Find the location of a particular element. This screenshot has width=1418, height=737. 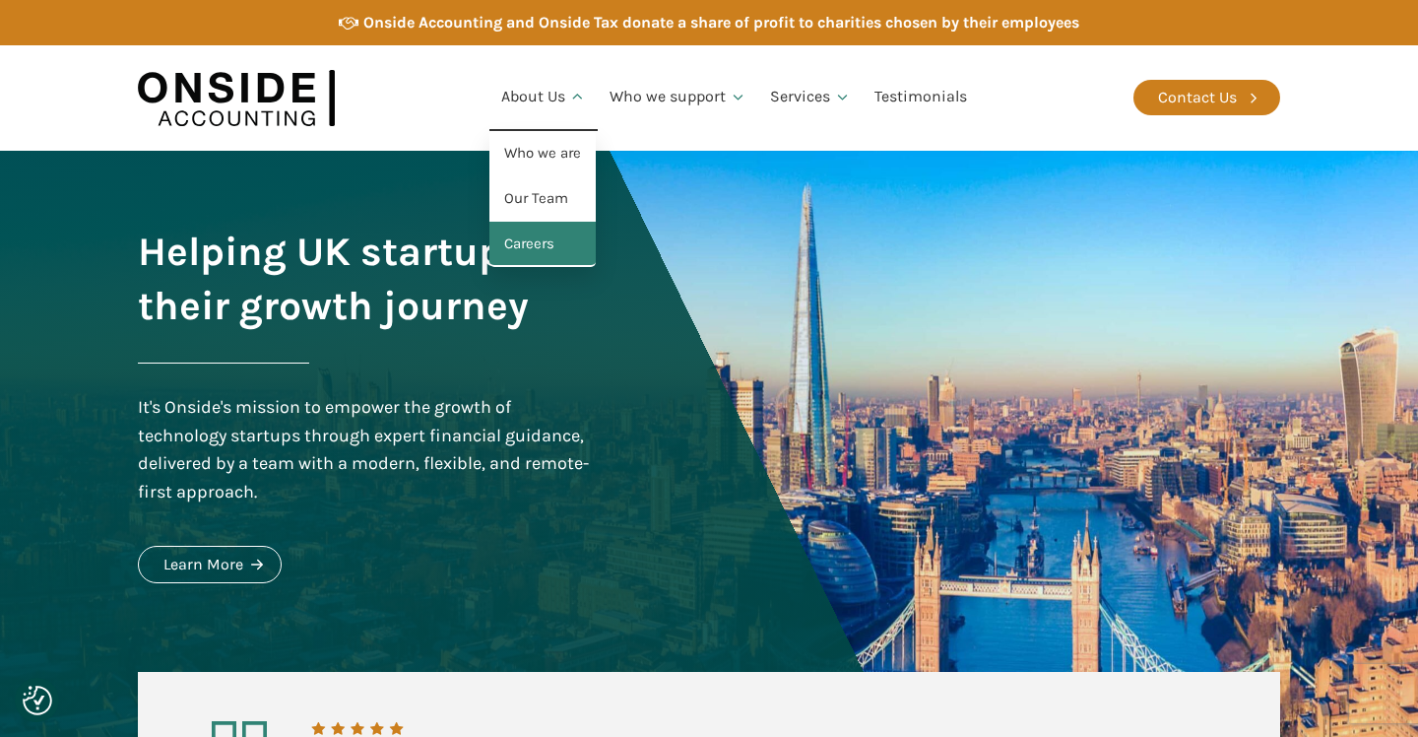

div: It's Onside's mission to empower the growth of technology startups through expert financial guida... is located at coordinates (366, 449).